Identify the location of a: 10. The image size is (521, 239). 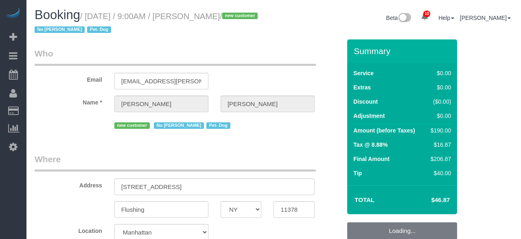
(424, 17).